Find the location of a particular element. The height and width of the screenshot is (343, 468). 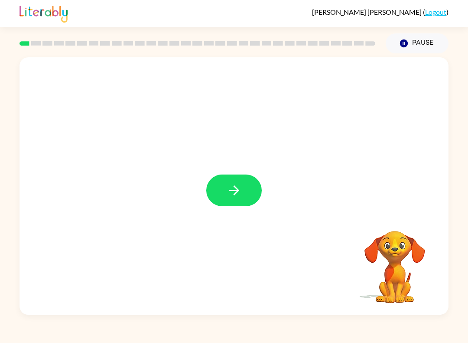

a: Logout is located at coordinates (436, 12).